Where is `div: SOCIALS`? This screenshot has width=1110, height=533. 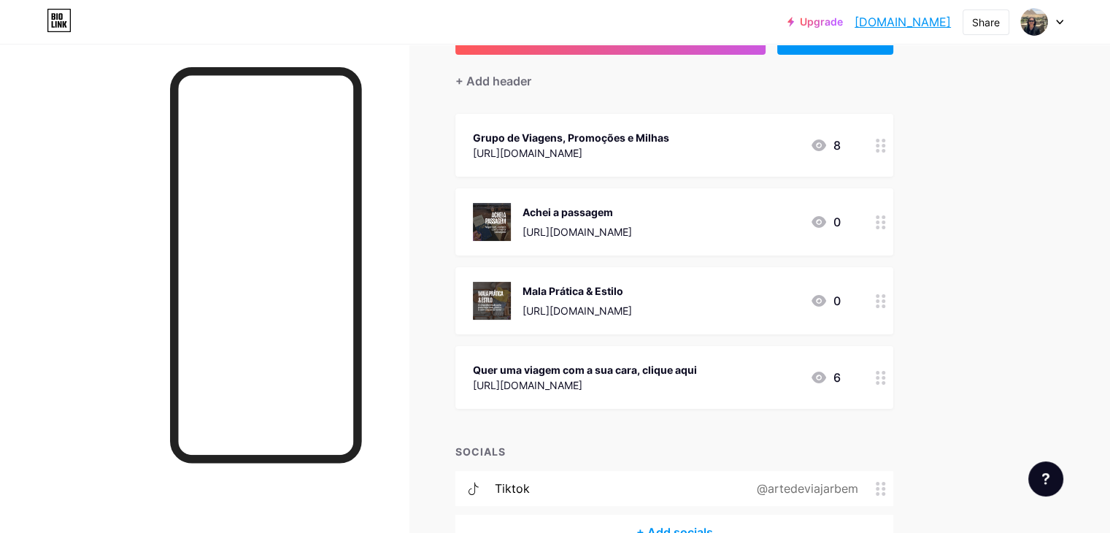
div: SOCIALS is located at coordinates (674, 451).